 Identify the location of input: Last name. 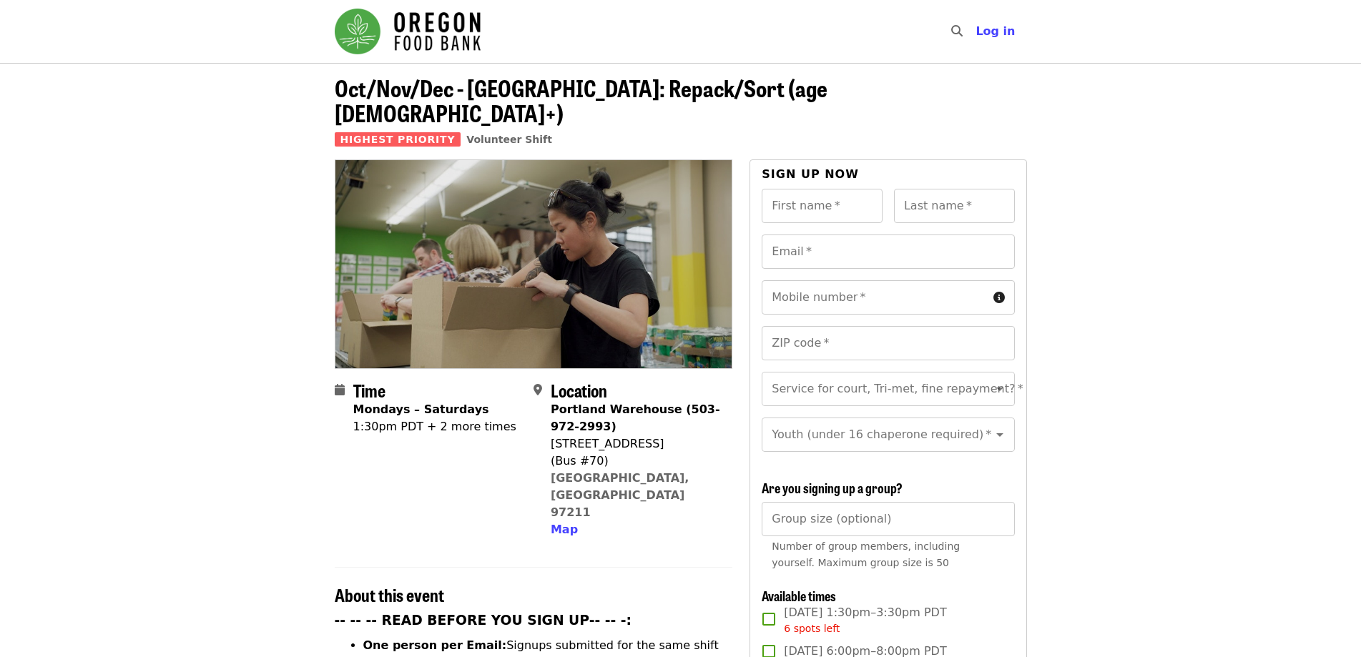
(954, 206).